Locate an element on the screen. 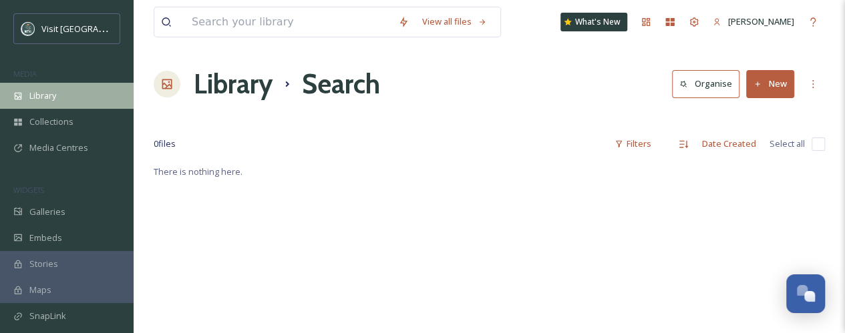 Image resolution: width=845 pixels, height=333 pixels. a: Library is located at coordinates (233, 84).